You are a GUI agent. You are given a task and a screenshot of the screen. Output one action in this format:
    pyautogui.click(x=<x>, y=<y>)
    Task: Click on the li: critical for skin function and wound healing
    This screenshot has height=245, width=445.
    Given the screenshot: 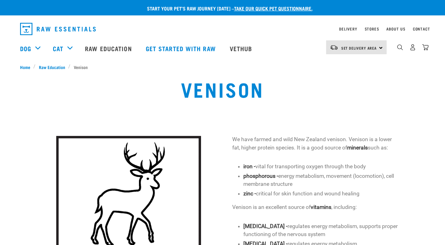 What is the action you would take?
    pyautogui.click(x=322, y=194)
    